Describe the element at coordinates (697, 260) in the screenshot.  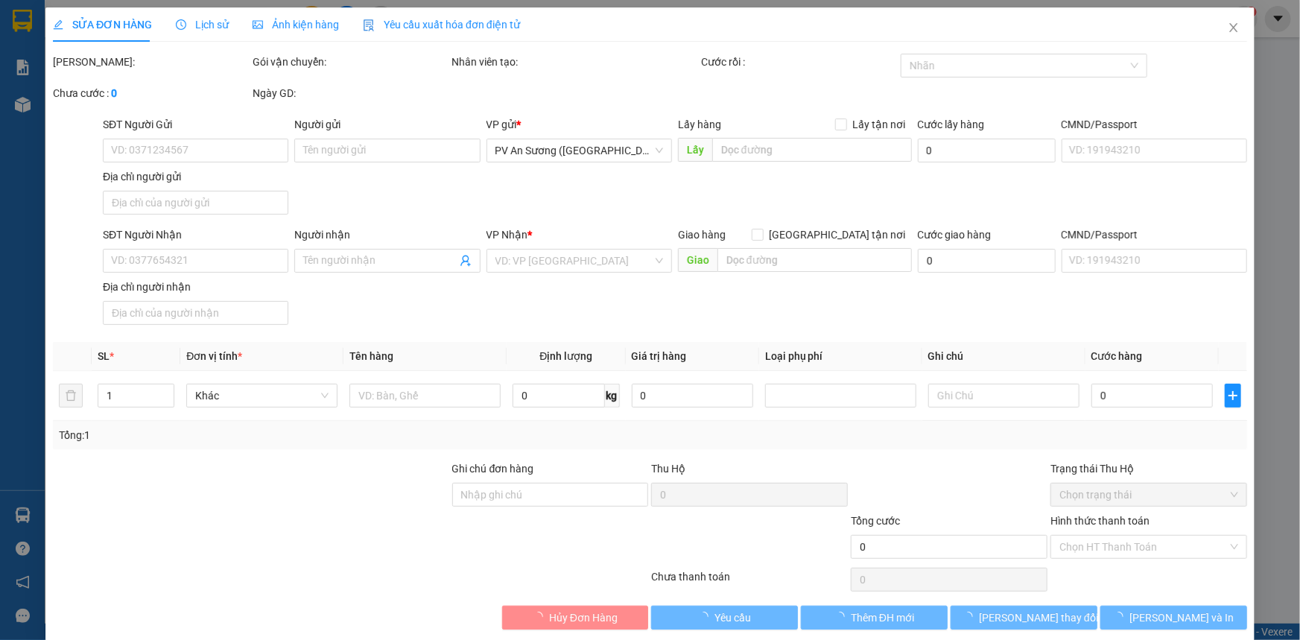
I see `span: Giao` at that location.